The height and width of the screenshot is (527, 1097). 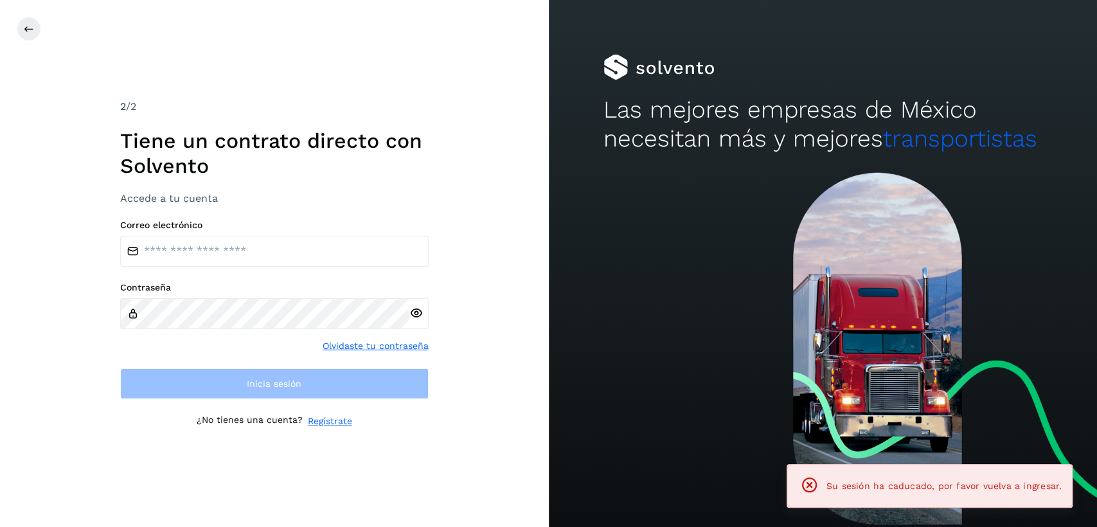 I want to click on span: transportistas, so click(x=960, y=138).